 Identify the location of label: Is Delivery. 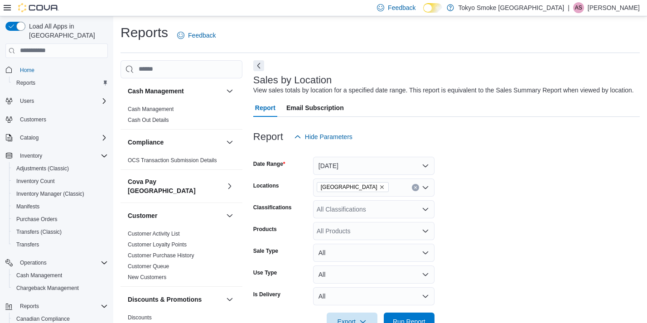
(267, 295).